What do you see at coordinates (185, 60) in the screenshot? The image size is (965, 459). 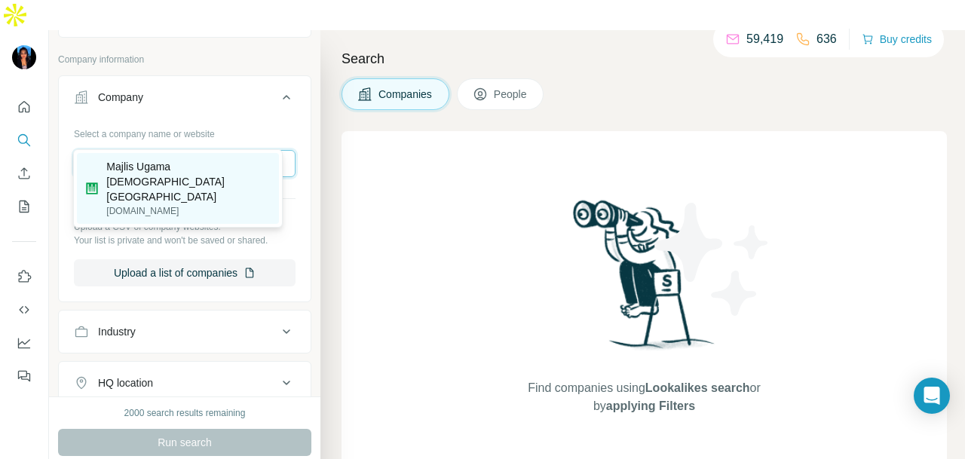 I see `p: Company information` at bounding box center [185, 60].